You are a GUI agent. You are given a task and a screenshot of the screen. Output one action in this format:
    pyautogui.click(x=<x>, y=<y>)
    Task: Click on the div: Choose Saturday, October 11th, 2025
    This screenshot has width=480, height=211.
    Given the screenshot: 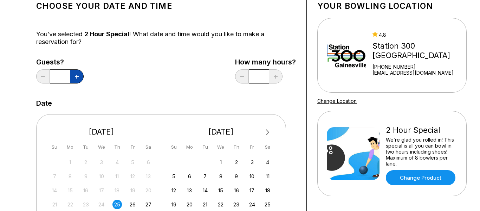 What is the action you would take?
    pyautogui.click(x=268, y=176)
    